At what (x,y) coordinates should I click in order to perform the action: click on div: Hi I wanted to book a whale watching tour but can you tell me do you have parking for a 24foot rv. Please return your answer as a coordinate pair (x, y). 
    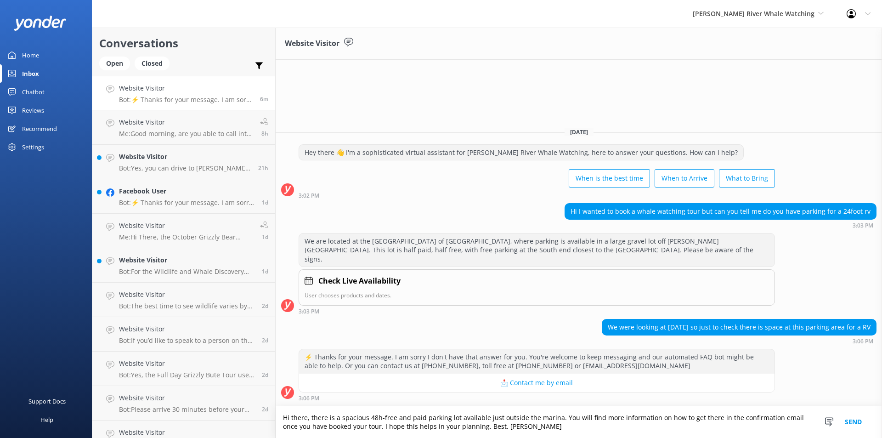
    Looking at the image, I should click on (720, 211).